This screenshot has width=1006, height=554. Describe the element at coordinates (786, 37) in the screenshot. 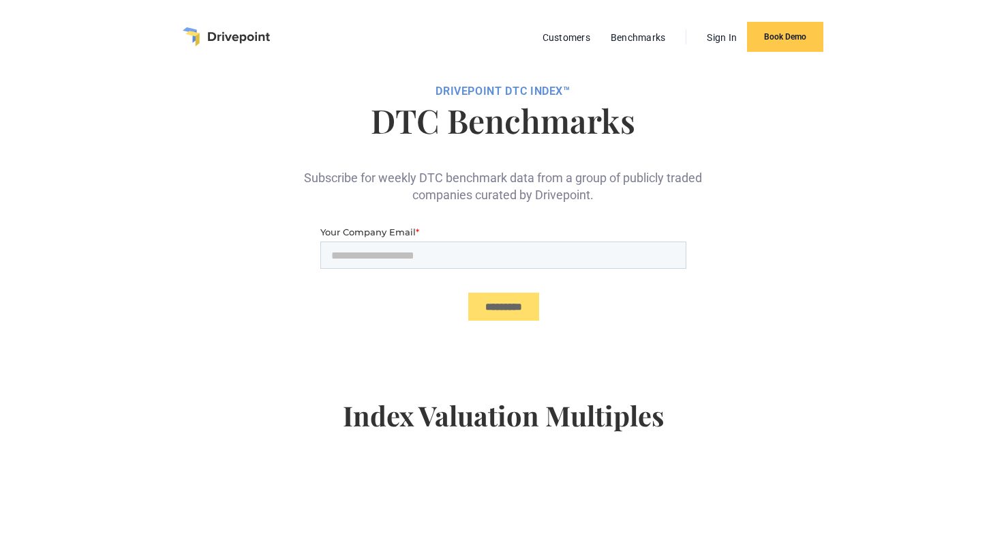

I see `a: Book Demo` at that location.